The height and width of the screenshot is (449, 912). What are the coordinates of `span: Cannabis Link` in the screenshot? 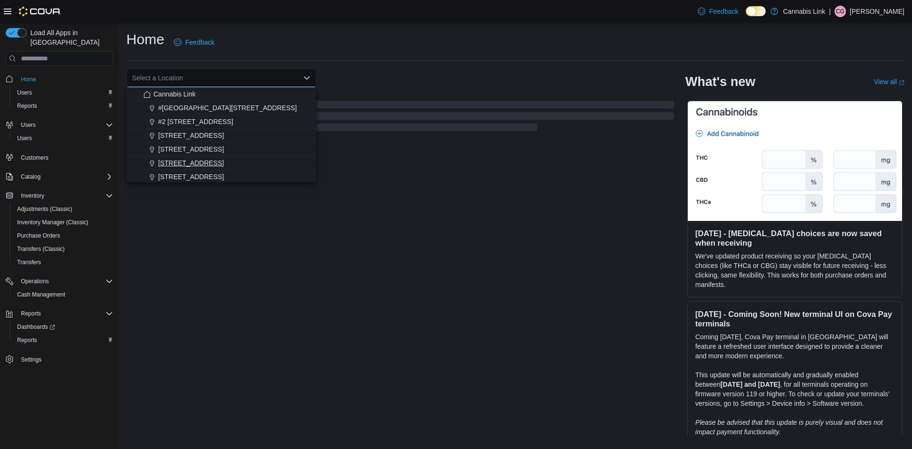 It's located at (174, 94).